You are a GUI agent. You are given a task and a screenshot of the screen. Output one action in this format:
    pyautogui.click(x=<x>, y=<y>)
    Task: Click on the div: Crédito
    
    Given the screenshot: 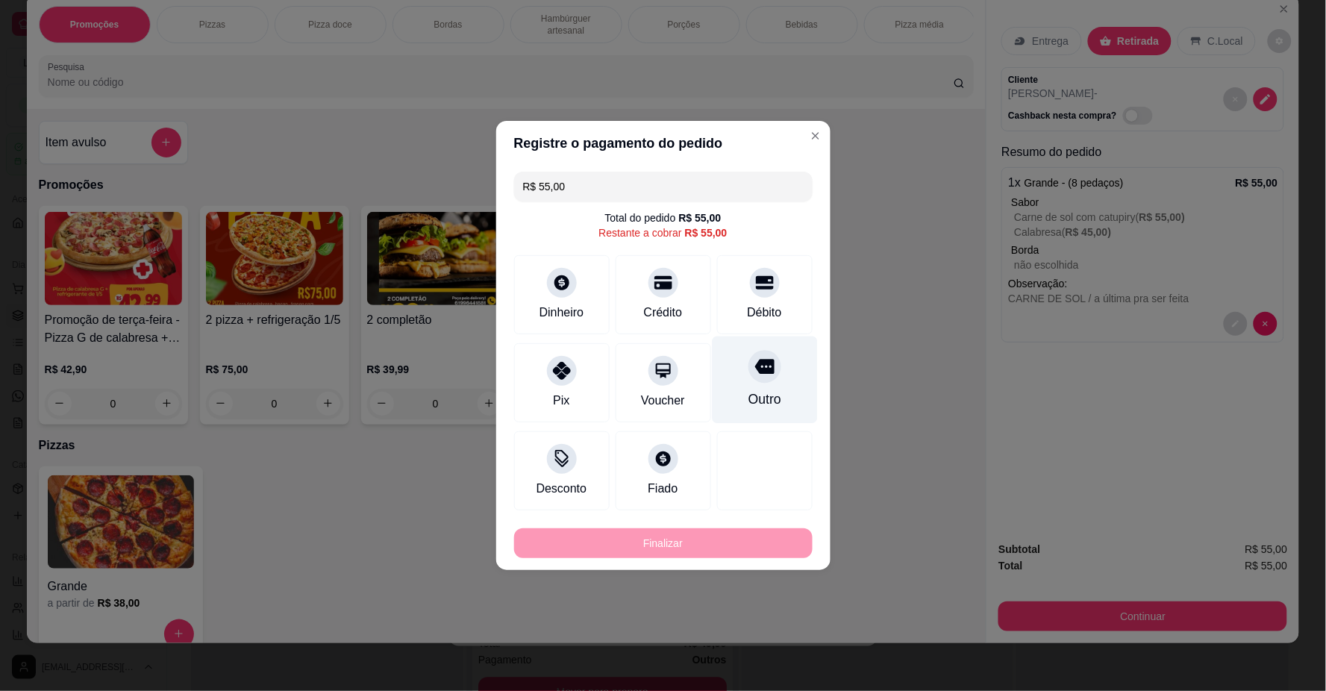 What is the action you would take?
    pyautogui.click(x=664, y=313)
    